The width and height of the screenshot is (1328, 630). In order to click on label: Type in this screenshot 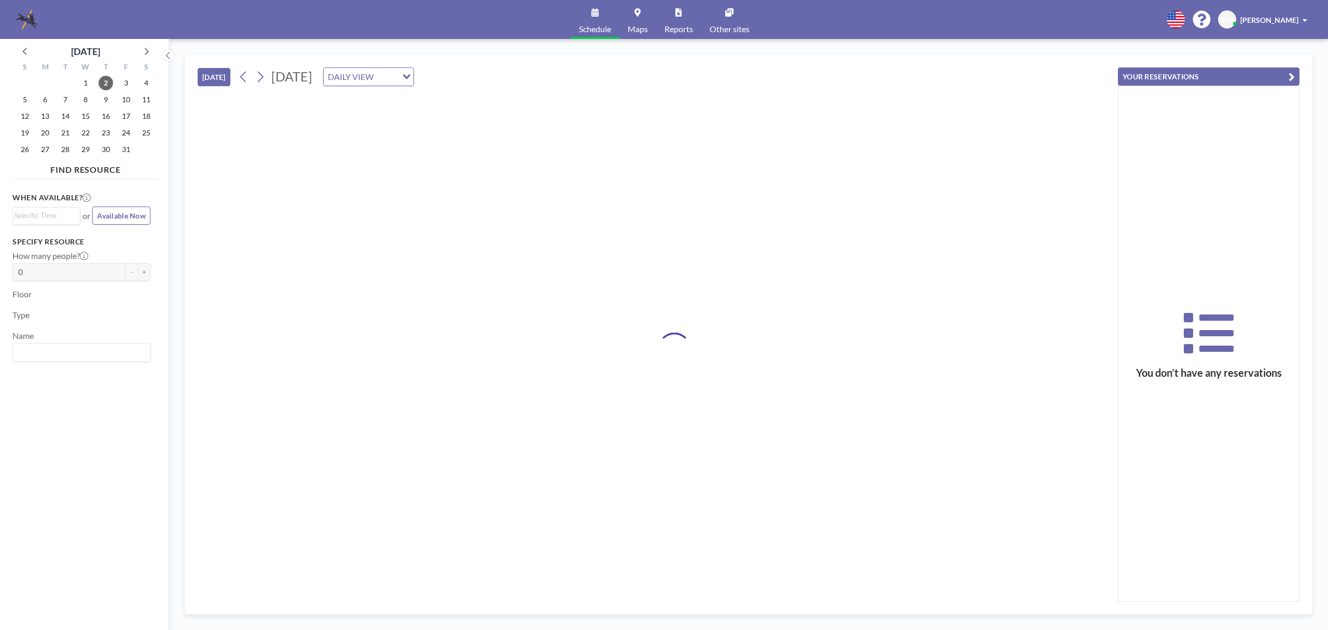, I will do `click(21, 315)`.